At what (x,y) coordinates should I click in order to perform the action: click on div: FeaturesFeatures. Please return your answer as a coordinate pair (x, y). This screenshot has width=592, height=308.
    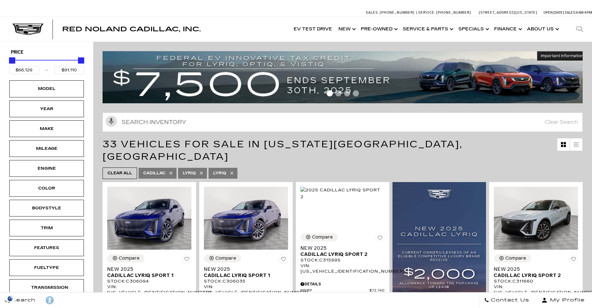
    Looking at the image, I should click on (47, 248).